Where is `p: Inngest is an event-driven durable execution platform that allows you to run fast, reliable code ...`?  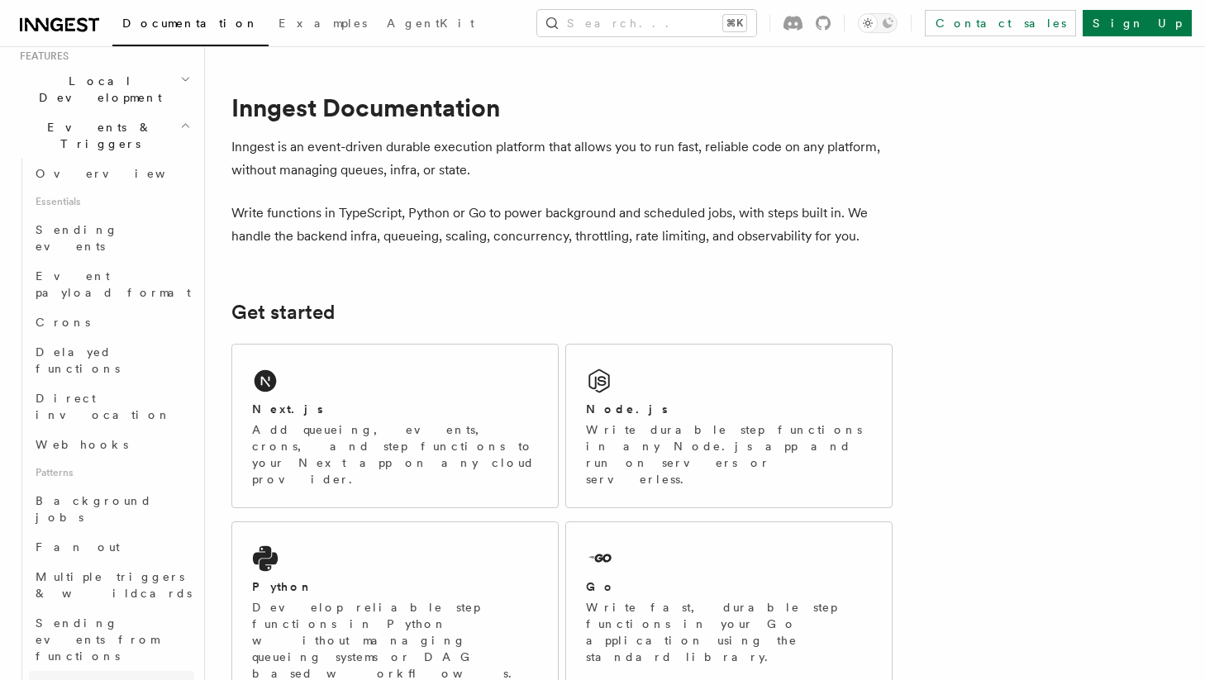 p: Inngest is an event-driven durable execution platform that allows you to run fast, reliable code ... is located at coordinates (562, 159).